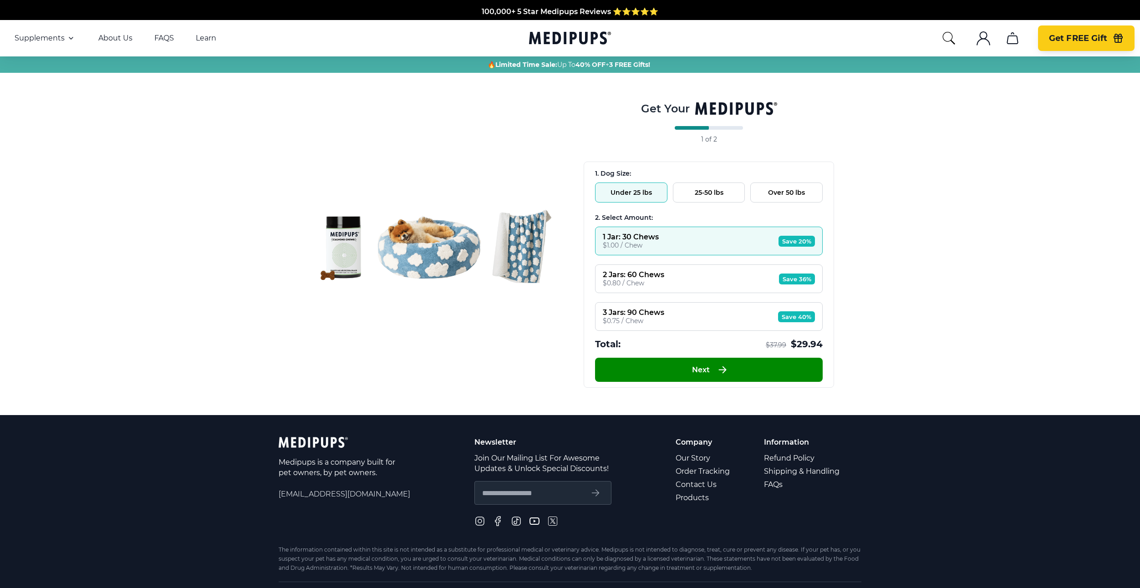 This screenshot has width=1140, height=588. What do you see at coordinates (704, 485) in the screenshot?
I see `a: Contact Us` at bounding box center [704, 485].